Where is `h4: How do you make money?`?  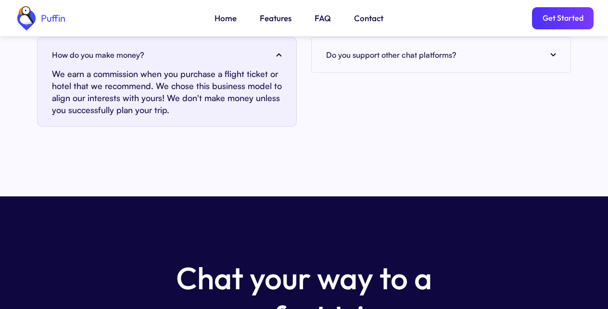 h4: How do you make money? is located at coordinates (98, 55).